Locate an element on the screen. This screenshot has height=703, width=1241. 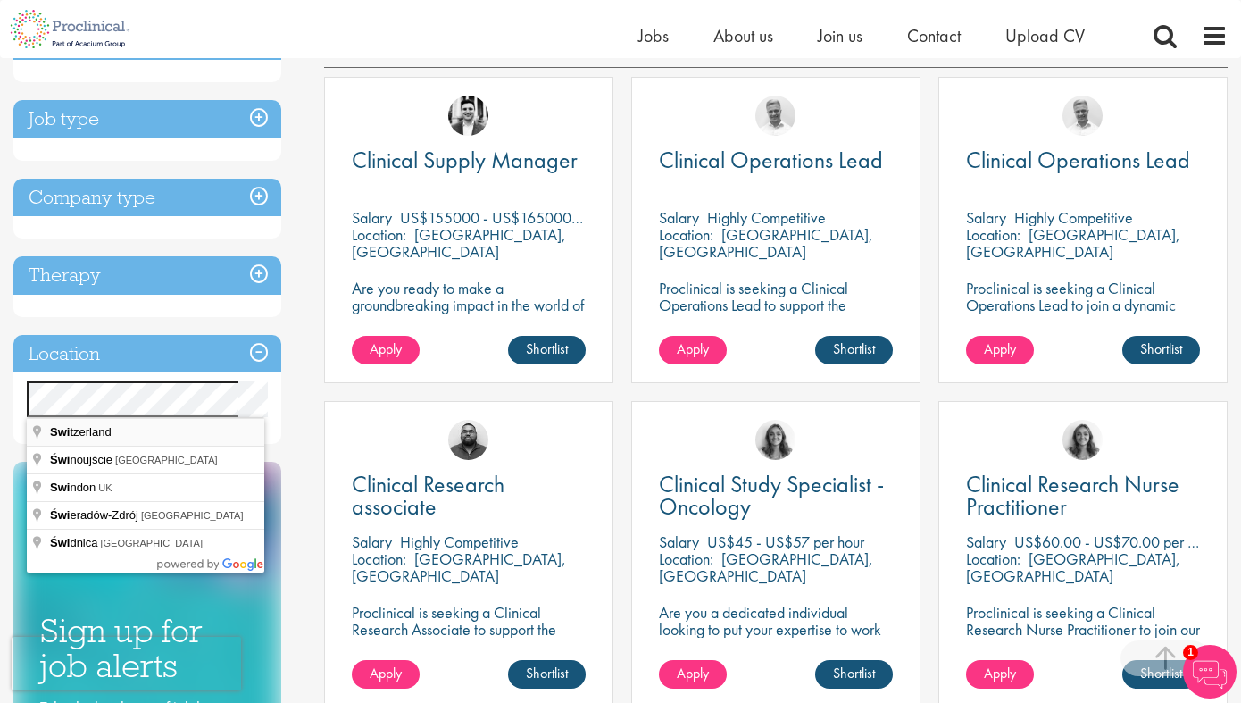
span: Join us is located at coordinates (840, 36).